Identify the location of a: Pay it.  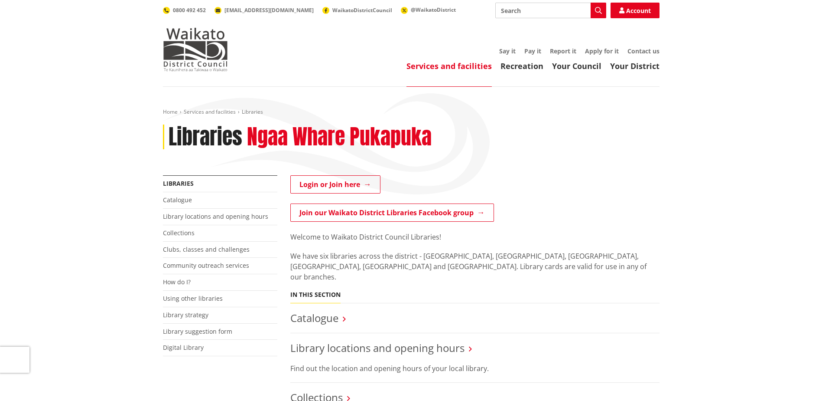
(533, 51).